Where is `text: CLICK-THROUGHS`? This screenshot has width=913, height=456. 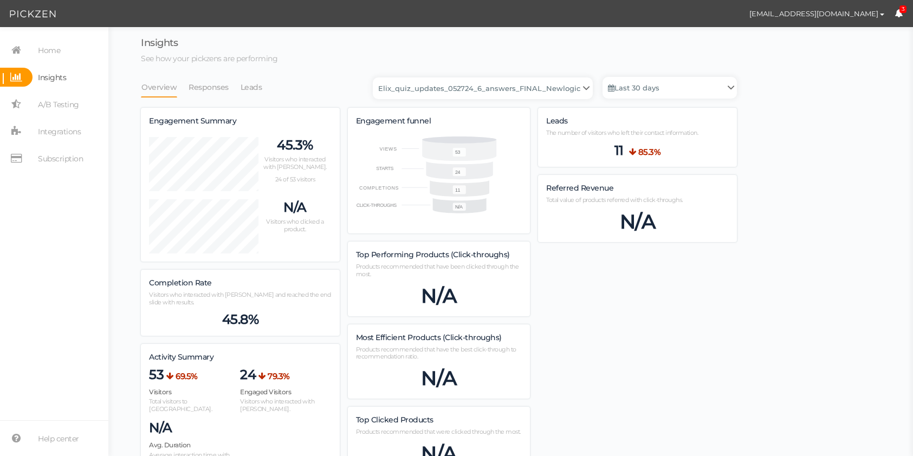 text: CLICK-THROUGHS is located at coordinates (376, 205).